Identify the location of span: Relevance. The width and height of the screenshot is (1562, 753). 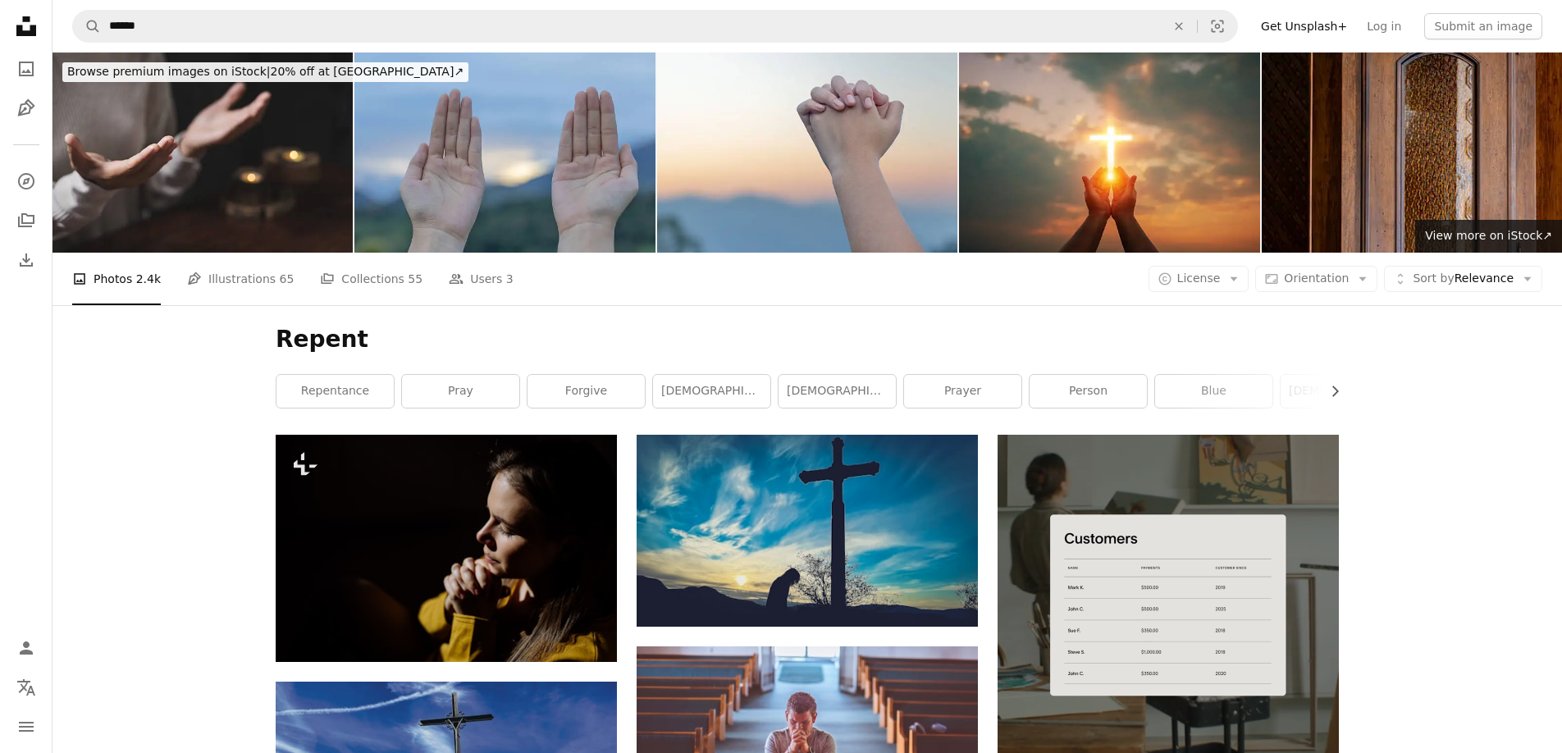
(1463, 279).